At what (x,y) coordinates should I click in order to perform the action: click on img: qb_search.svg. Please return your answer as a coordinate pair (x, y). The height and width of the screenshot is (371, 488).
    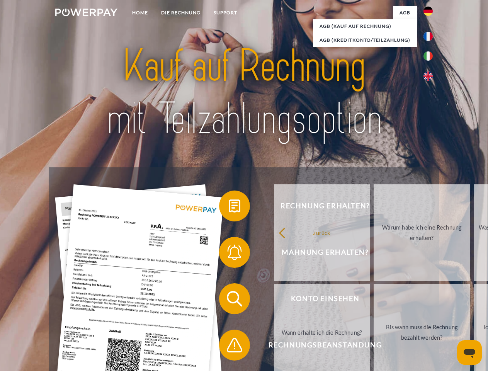
    Looking at the image, I should click on (235, 299).